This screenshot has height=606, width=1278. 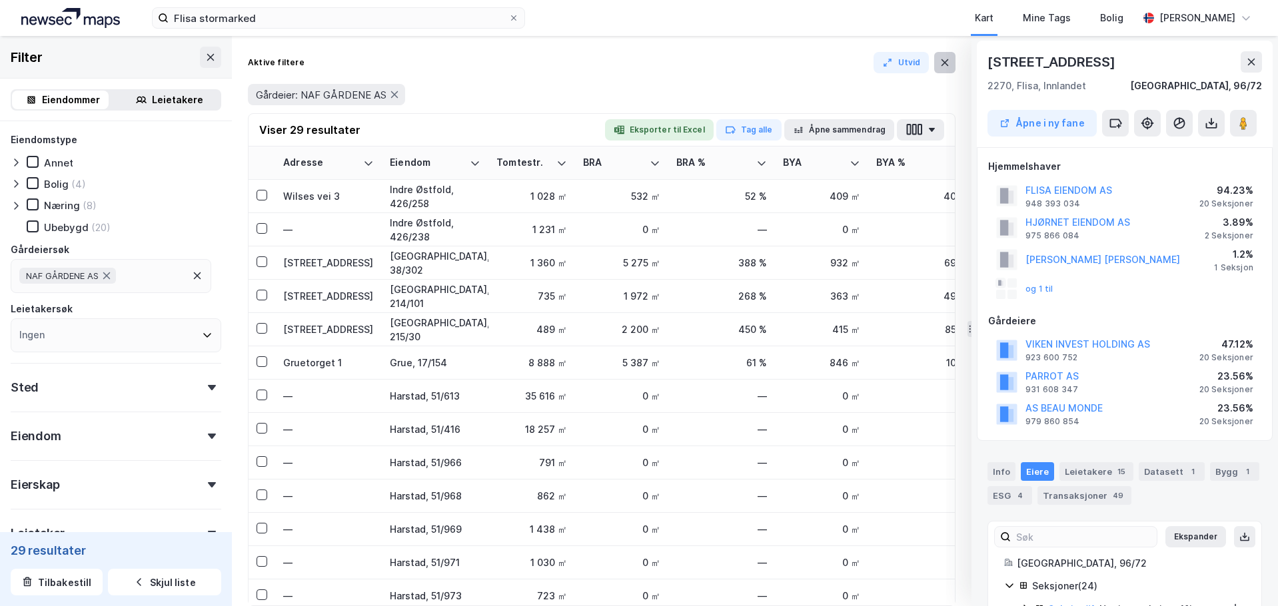 I want to click on div: 1, so click(x=1247, y=472).